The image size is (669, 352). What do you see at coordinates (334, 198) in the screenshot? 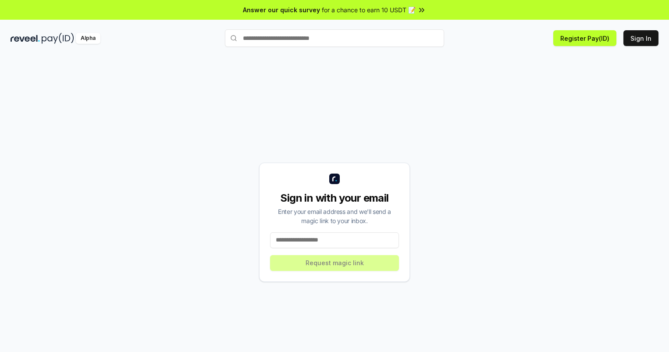
I see `div: Sign in with your email` at bounding box center [334, 198].